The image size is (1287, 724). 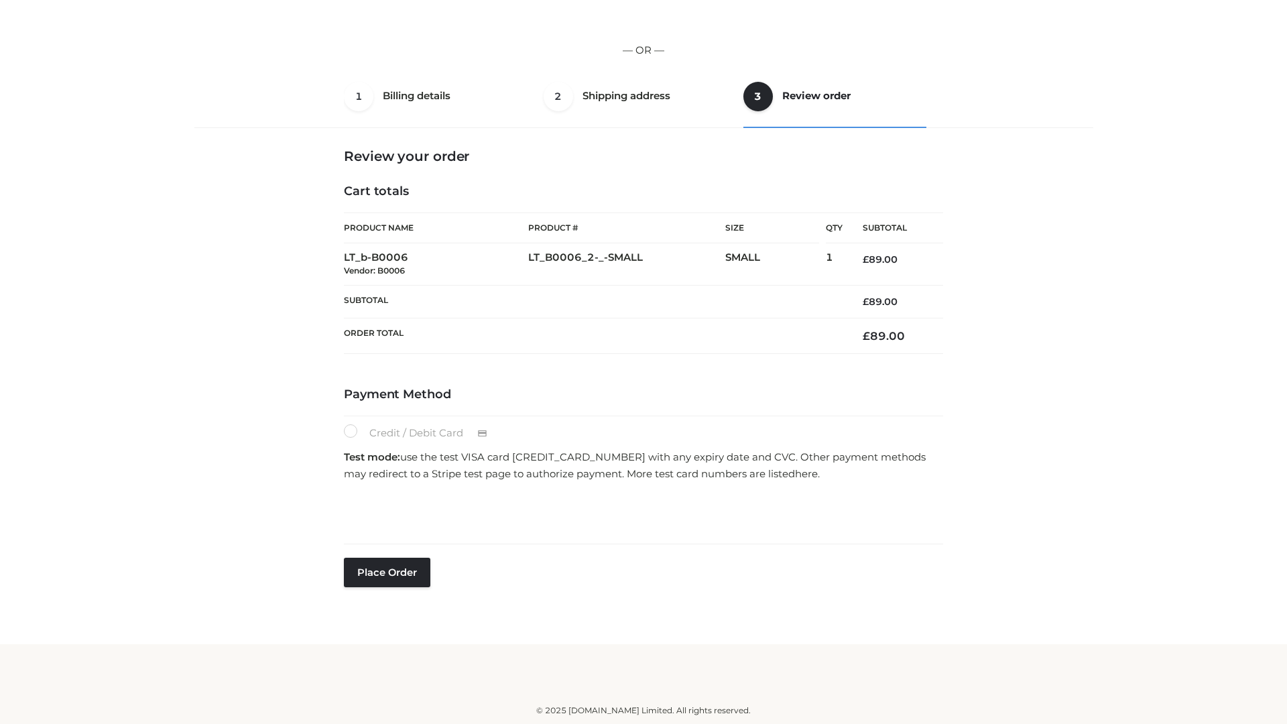 What do you see at coordinates (627, 228) in the screenshot?
I see `th: Product #` at bounding box center [627, 228].